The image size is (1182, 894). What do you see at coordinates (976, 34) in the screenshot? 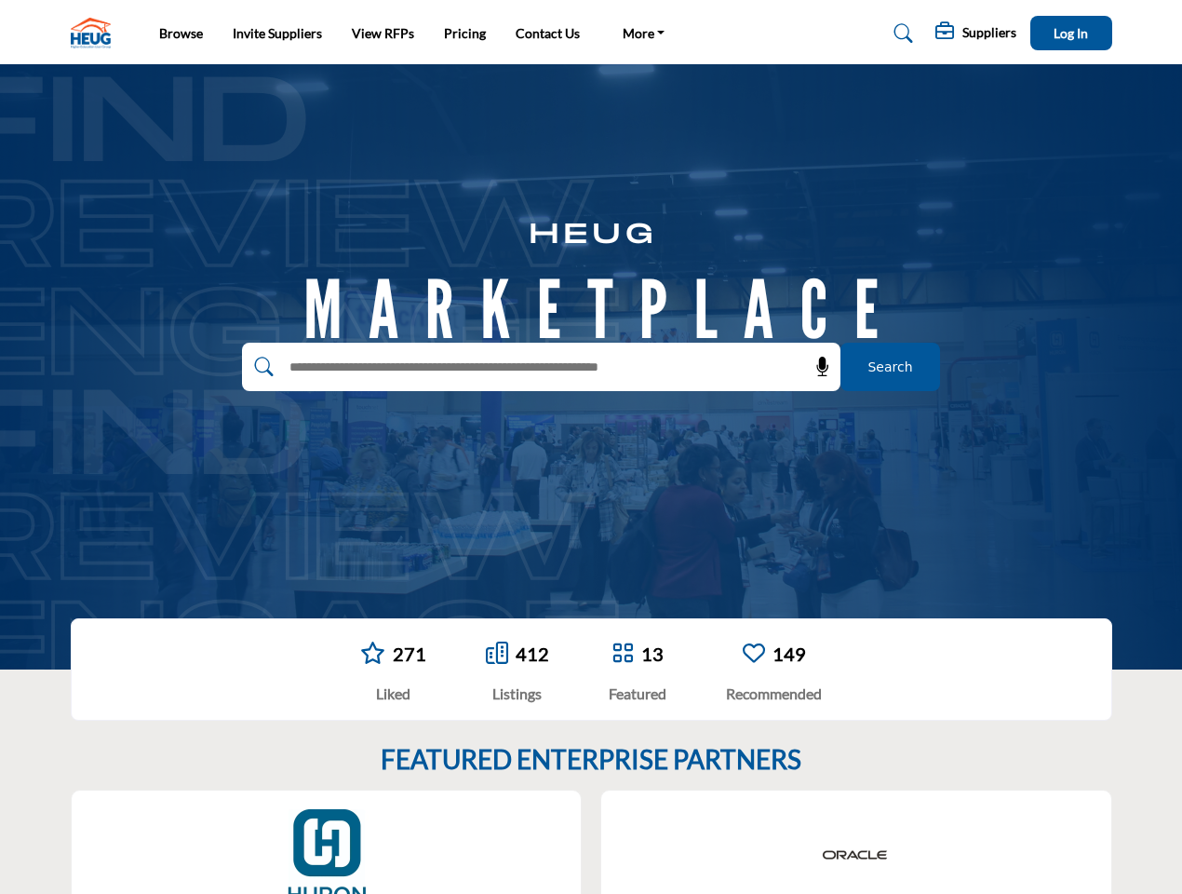
I see `div: Suppliers` at bounding box center [976, 34].